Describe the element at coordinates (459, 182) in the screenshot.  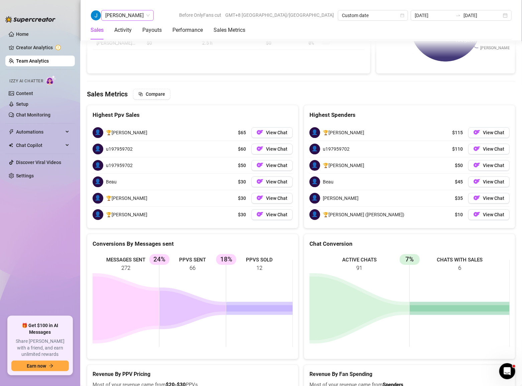
I see `span: $45` at that location.